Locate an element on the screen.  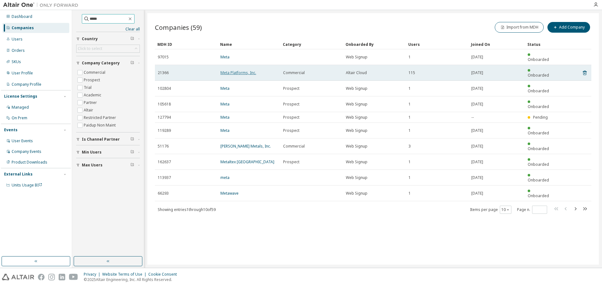
span: 115 is located at coordinates (412, 73).